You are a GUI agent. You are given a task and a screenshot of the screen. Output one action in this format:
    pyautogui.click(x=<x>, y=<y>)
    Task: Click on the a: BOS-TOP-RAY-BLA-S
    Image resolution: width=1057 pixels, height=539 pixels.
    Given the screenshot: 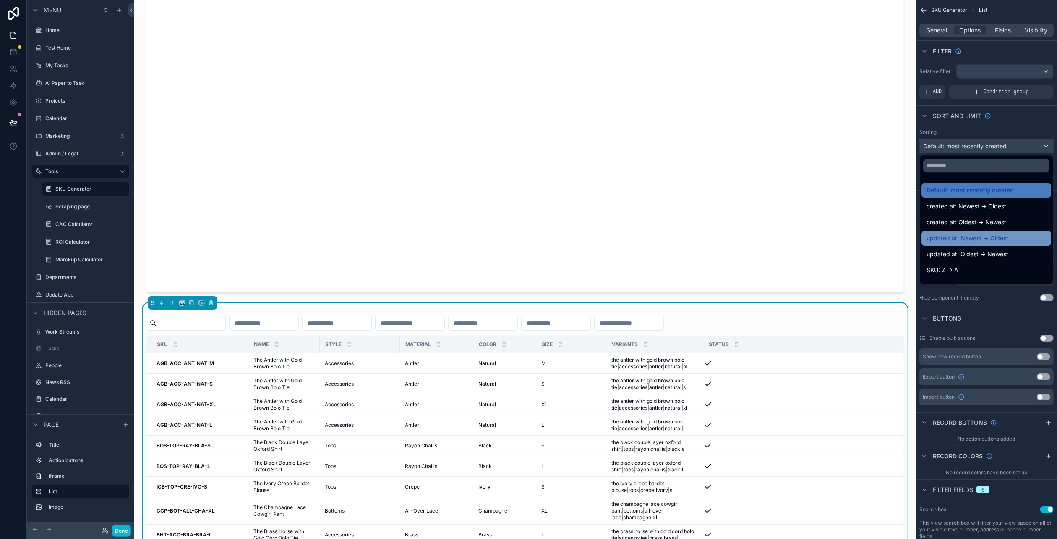 What is the action you would take?
    pyautogui.click(x=200, y=445)
    